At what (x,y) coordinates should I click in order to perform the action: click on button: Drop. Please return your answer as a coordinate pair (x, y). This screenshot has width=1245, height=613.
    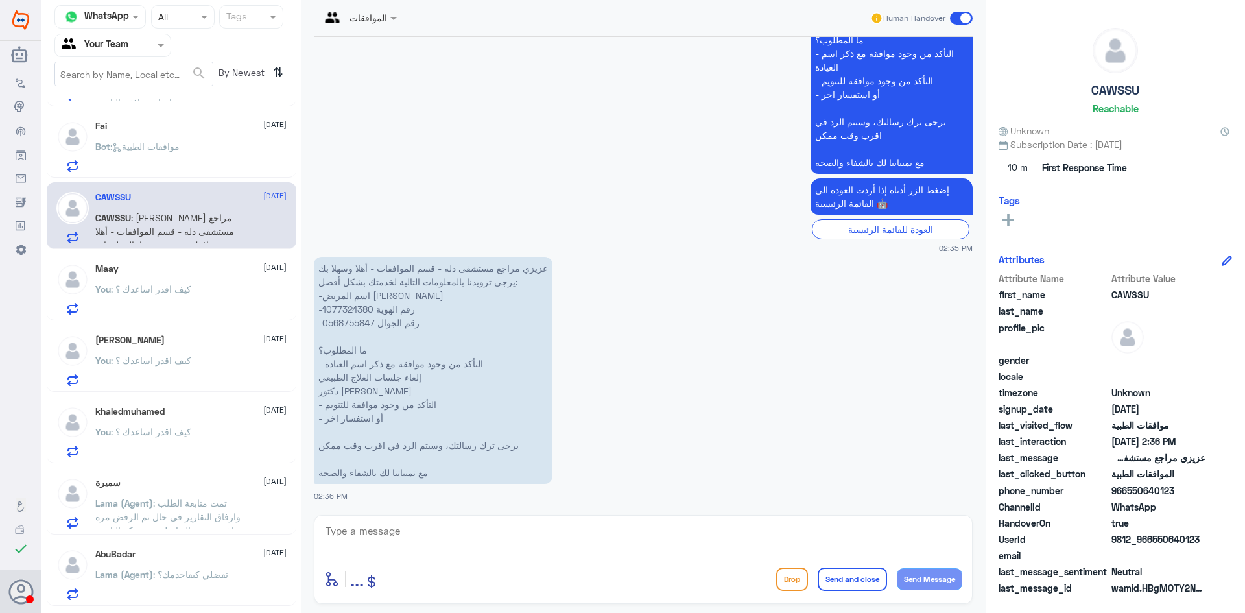
    Looking at the image, I should click on (792, 579).